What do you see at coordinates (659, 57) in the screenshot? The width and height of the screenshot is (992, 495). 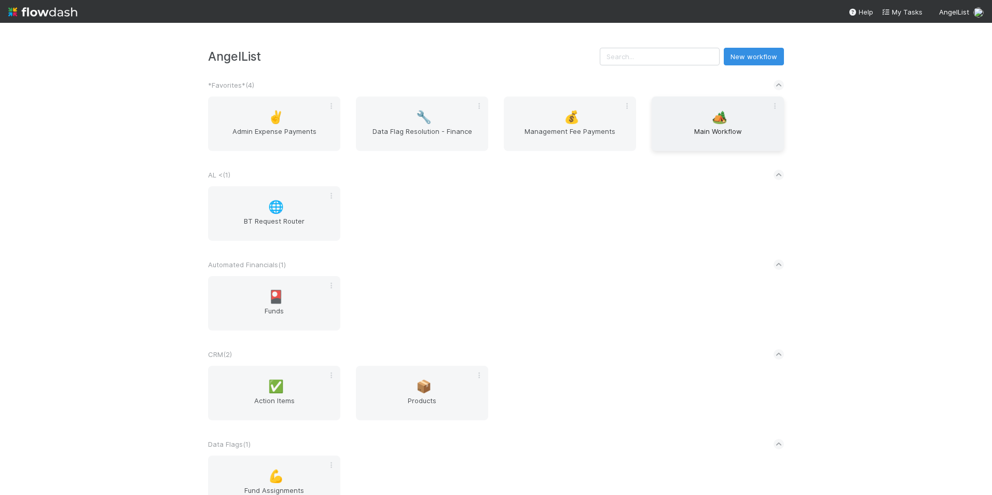 I see `input: Search...` at bounding box center [659, 57].